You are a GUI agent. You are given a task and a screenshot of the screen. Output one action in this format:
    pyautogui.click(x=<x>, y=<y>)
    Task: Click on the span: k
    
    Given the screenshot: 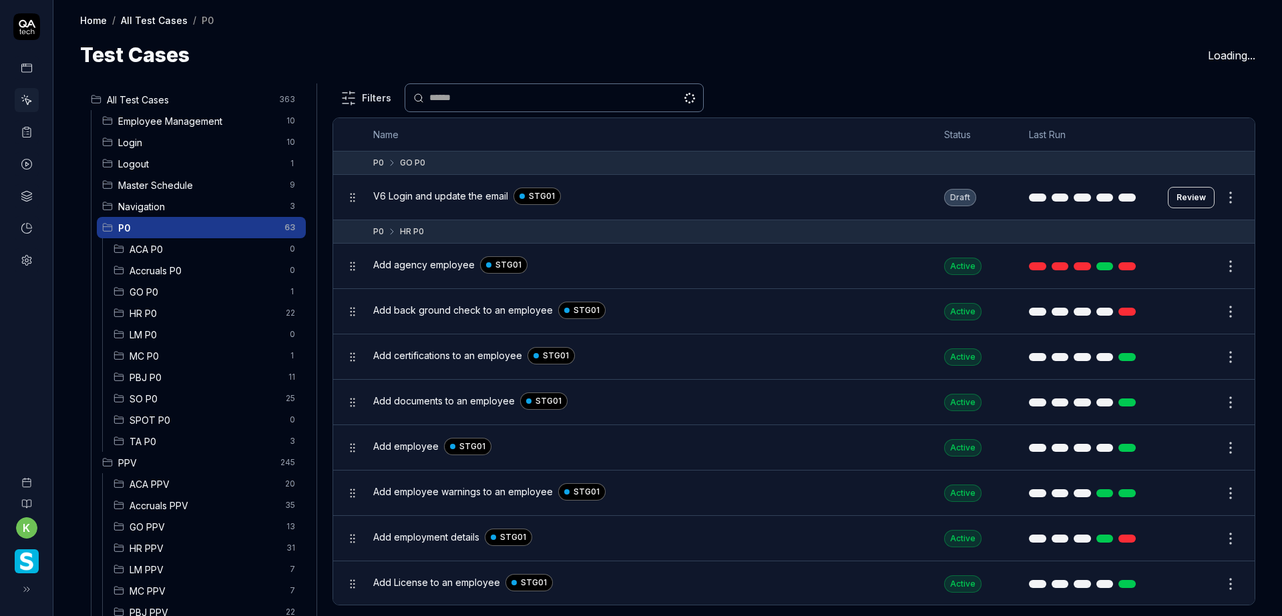 What is the action you would take?
    pyautogui.click(x=27, y=528)
    